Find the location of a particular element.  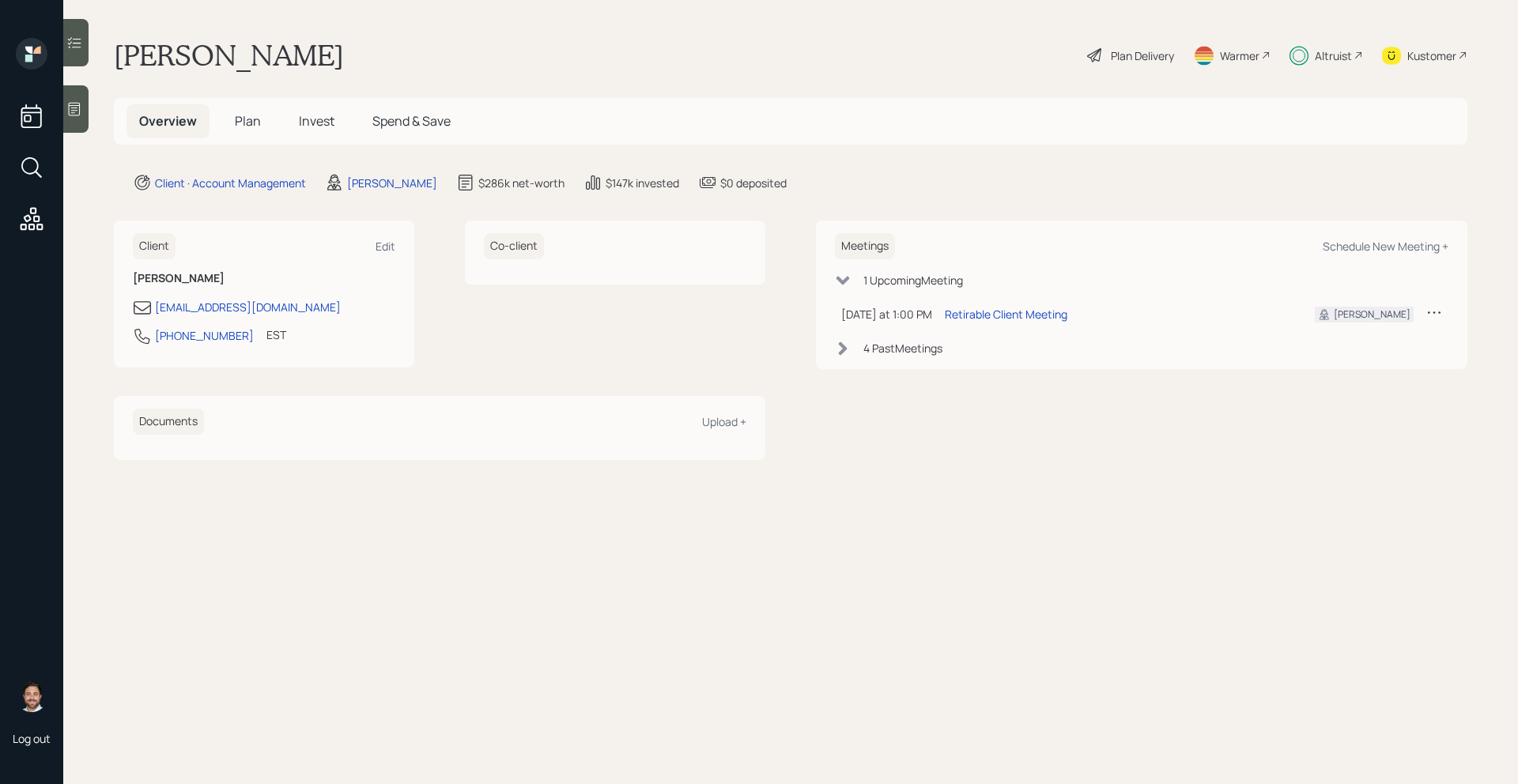

div: EST is located at coordinates (276, 334).